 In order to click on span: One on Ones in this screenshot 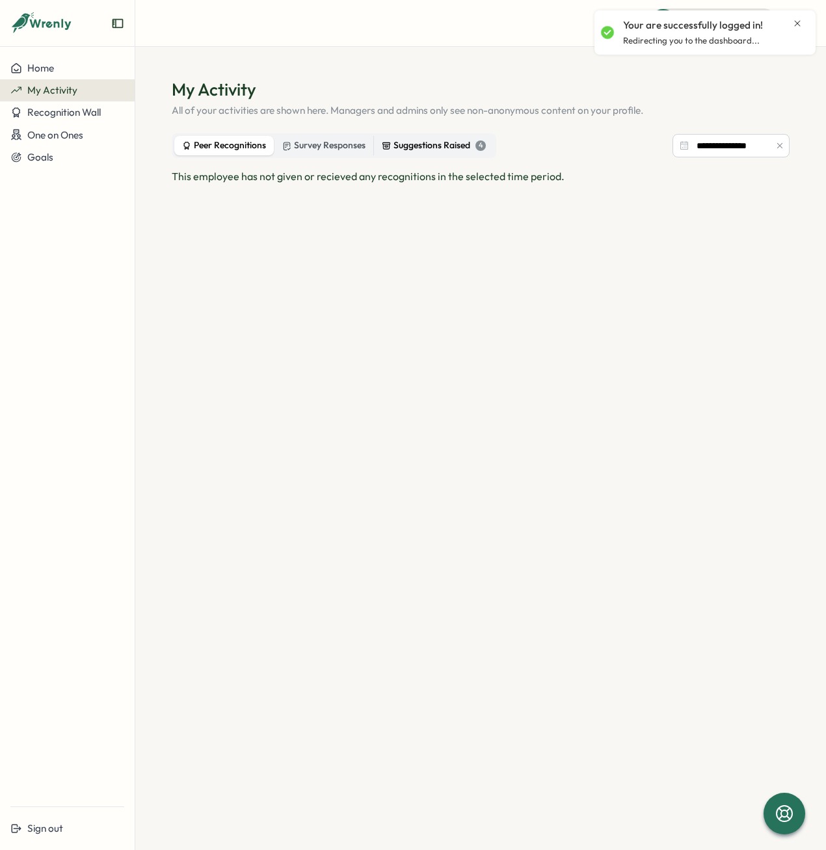, I will do `click(55, 135)`.